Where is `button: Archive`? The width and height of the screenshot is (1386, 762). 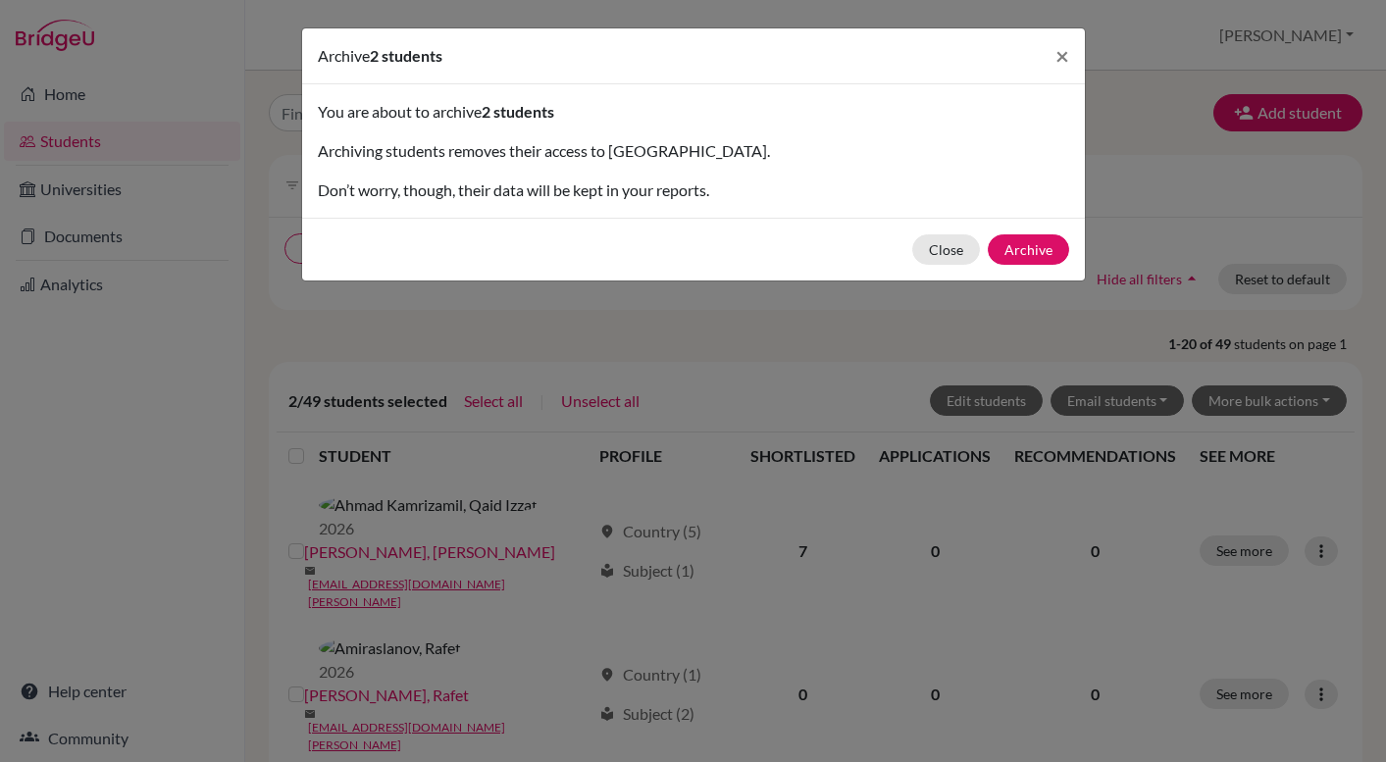
button: Archive is located at coordinates (1028, 249).